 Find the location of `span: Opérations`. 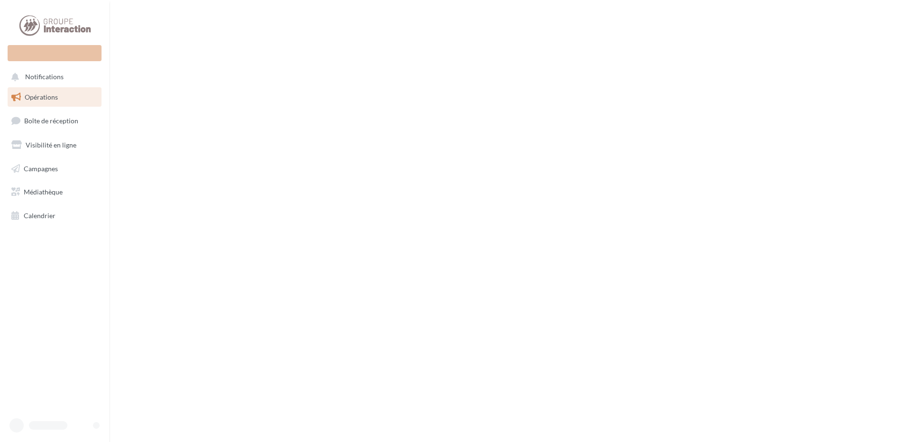

span: Opérations is located at coordinates (41, 97).